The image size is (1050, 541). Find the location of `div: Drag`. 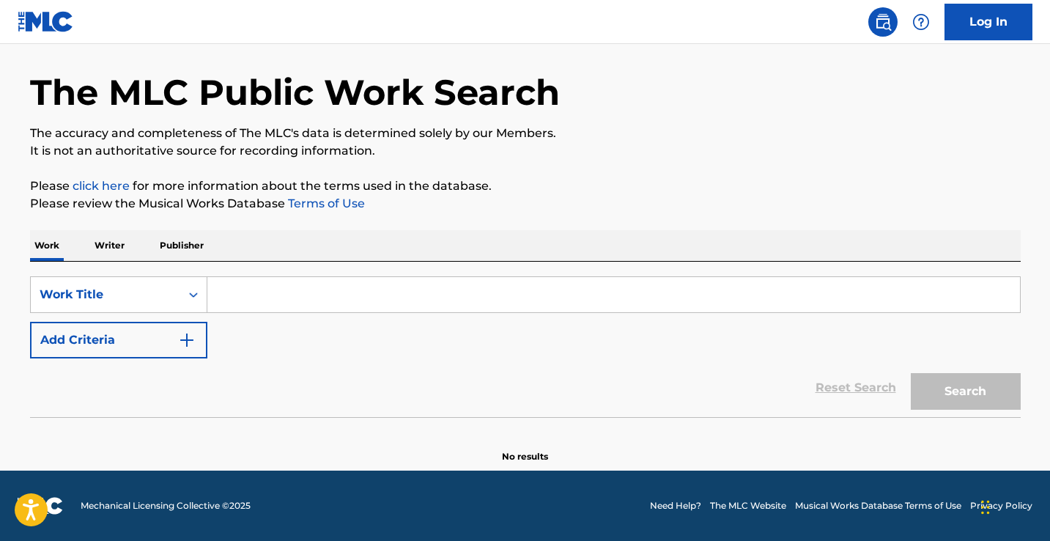

div: Drag is located at coordinates (985, 507).